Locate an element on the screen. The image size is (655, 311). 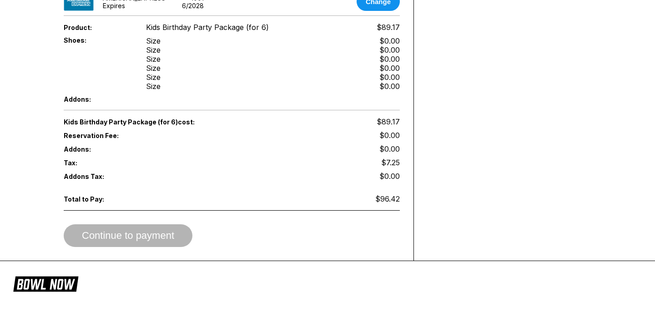
span: Shoes: is located at coordinates (97, 40).